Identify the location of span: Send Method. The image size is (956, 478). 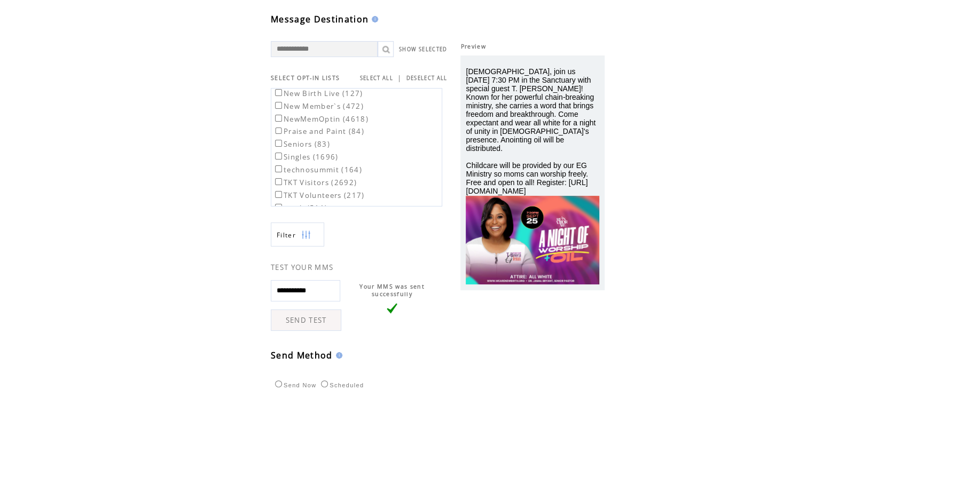
(302, 356).